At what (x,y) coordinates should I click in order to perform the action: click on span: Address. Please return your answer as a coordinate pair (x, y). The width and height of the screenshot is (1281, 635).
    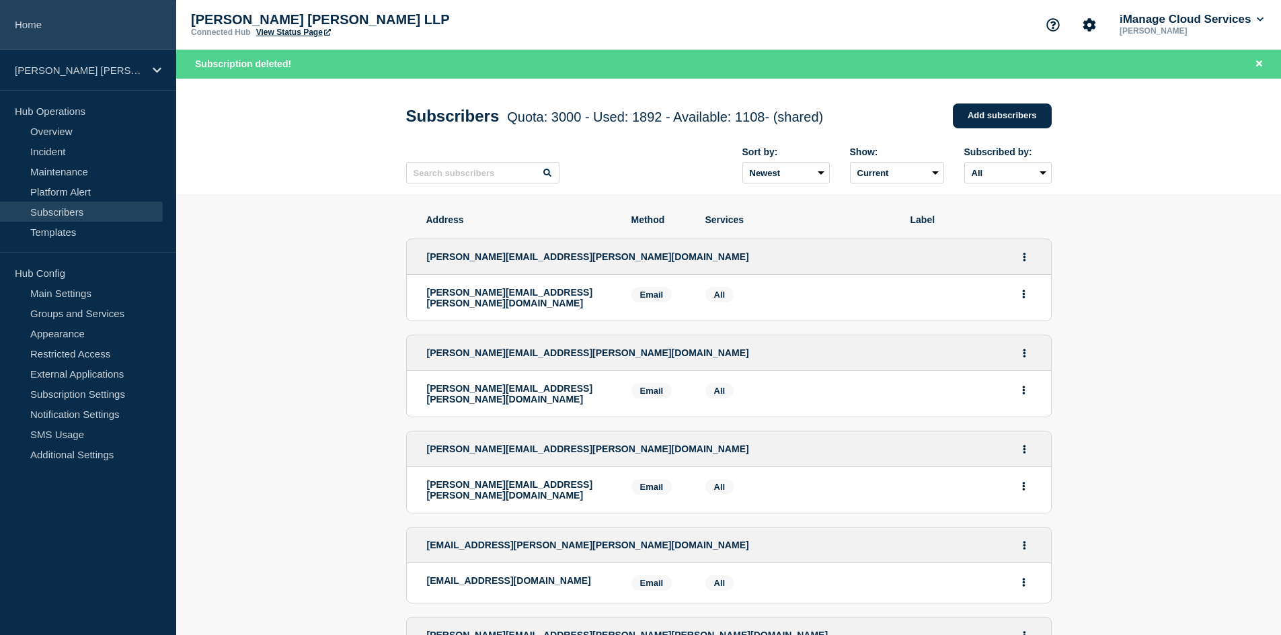
    Looking at the image, I should click on (518, 220).